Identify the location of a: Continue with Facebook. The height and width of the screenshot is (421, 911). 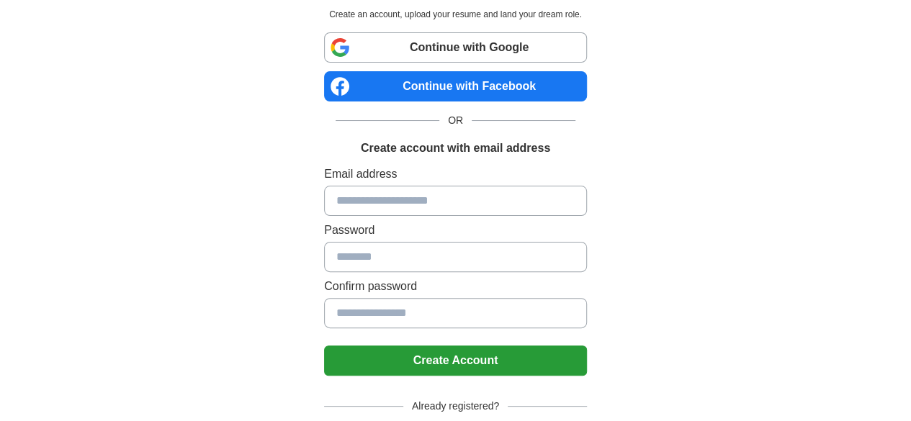
(455, 86).